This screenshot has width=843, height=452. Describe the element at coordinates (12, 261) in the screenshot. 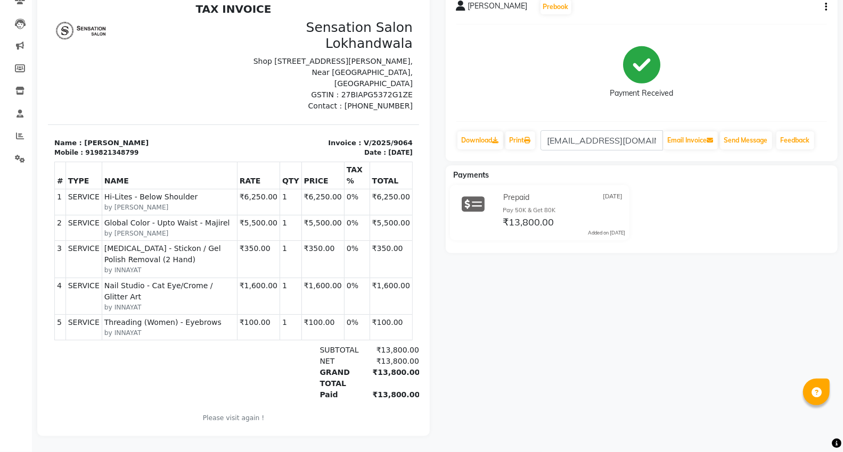

I see `td: 3` at that location.